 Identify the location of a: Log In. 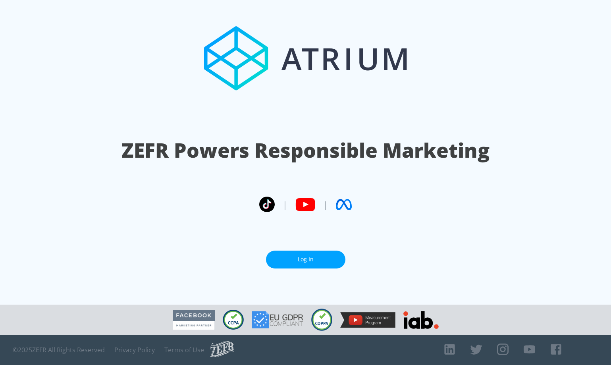
(306, 259).